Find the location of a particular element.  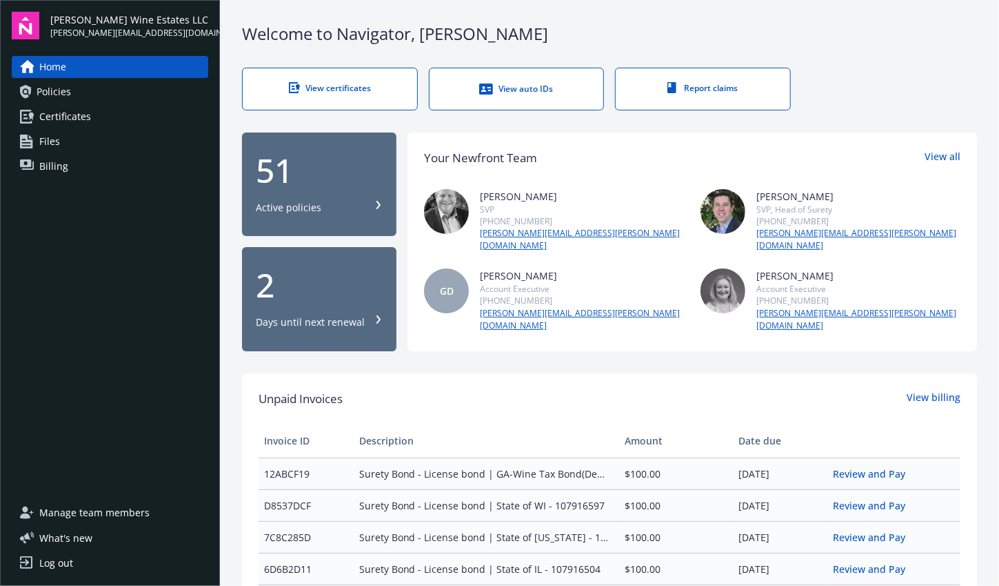

span: Unpaid Invoices is located at coordinates (301, 399).